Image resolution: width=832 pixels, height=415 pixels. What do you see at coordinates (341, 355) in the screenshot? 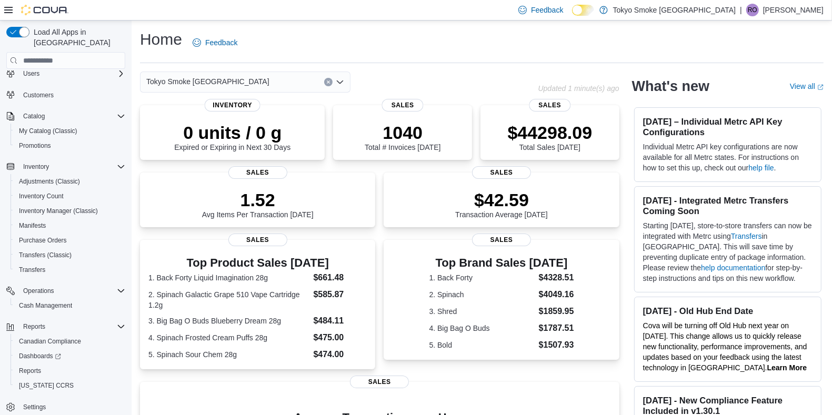
I see `dd: $474.00` at bounding box center [341, 355].